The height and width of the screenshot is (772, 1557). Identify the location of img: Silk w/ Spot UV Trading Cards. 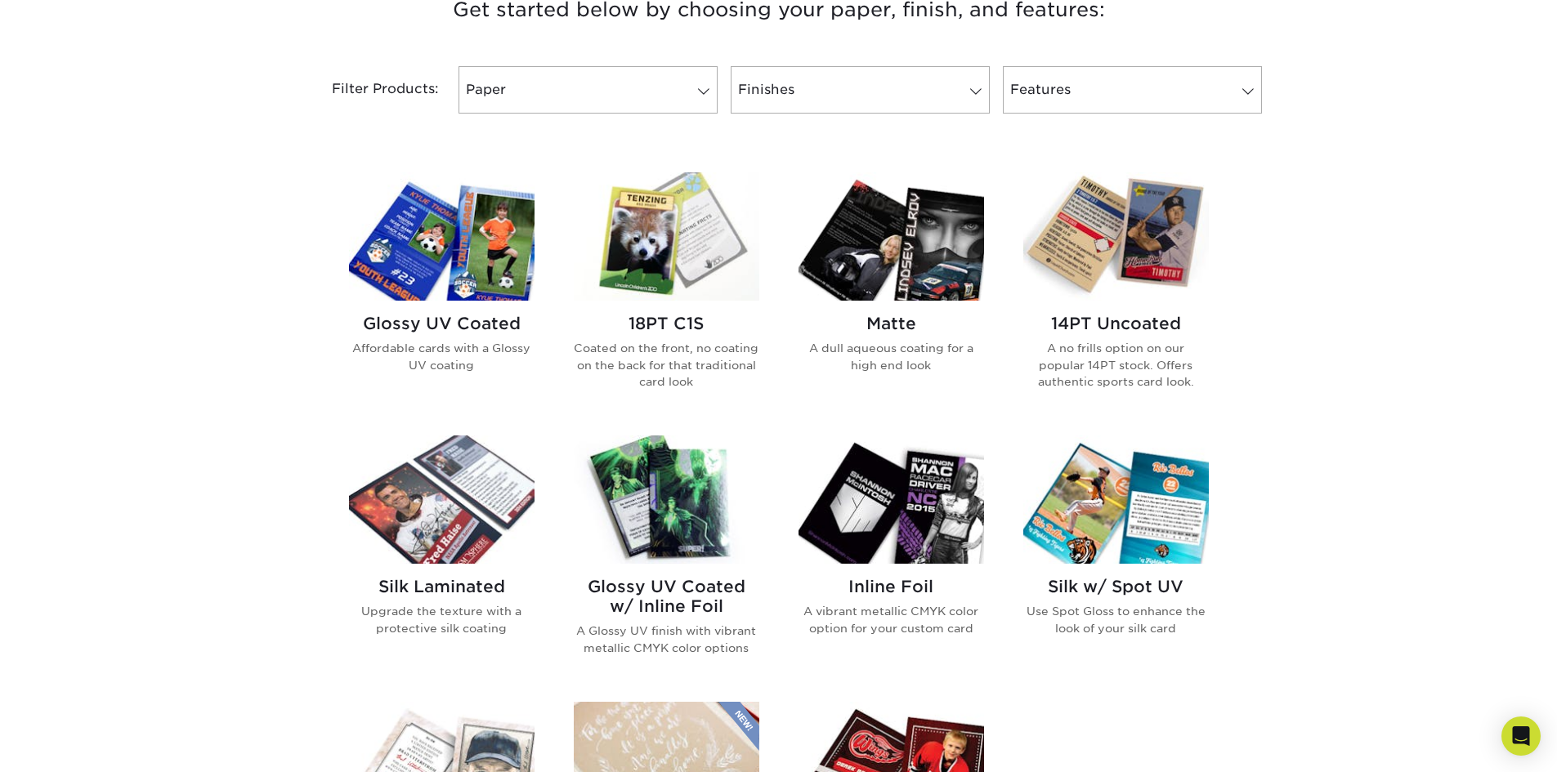
(1115, 499).